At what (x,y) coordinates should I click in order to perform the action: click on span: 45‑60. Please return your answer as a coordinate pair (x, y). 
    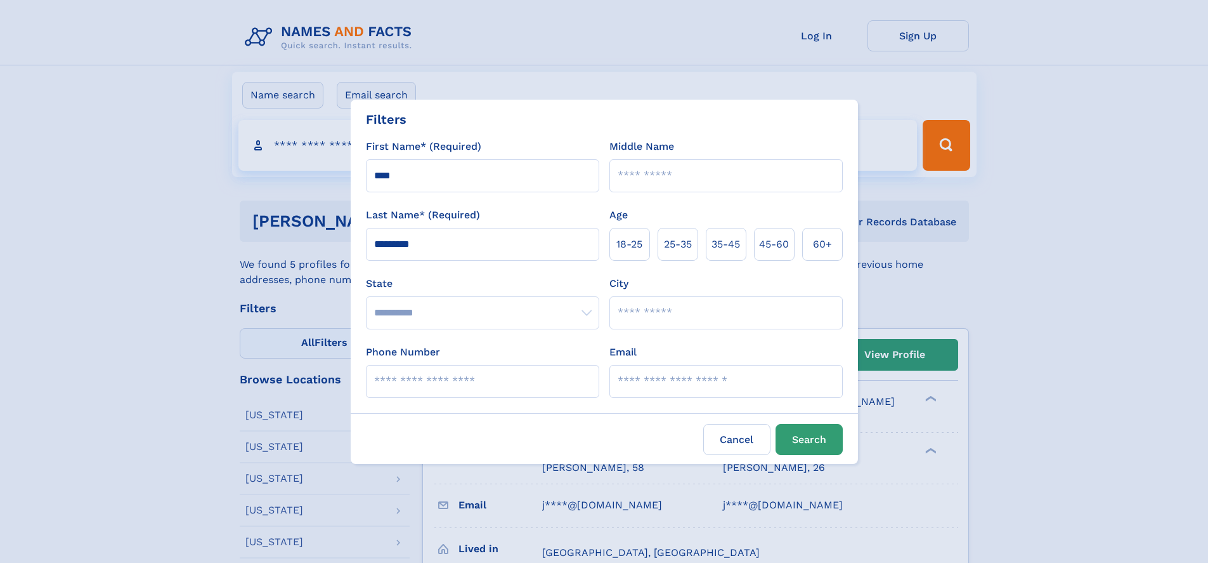
    Looking at the image, I should click on (774, 244).